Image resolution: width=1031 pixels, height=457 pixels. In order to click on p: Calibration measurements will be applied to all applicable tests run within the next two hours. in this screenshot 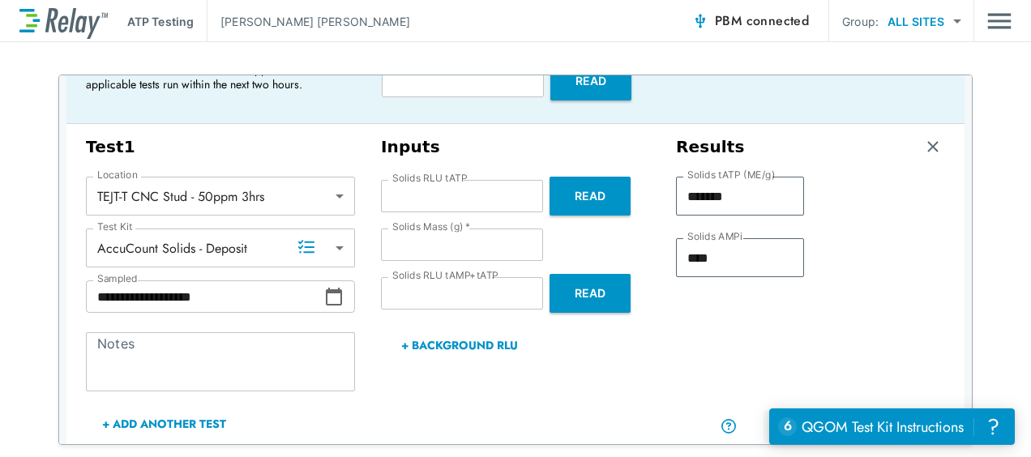, I will do `click(216, 77)`.